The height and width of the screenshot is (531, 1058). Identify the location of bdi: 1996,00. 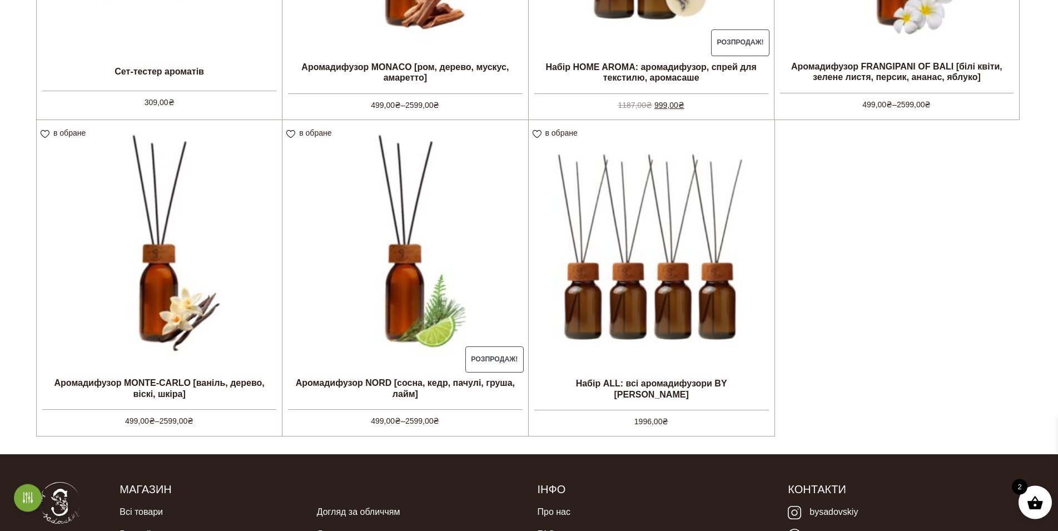
(652, 421).